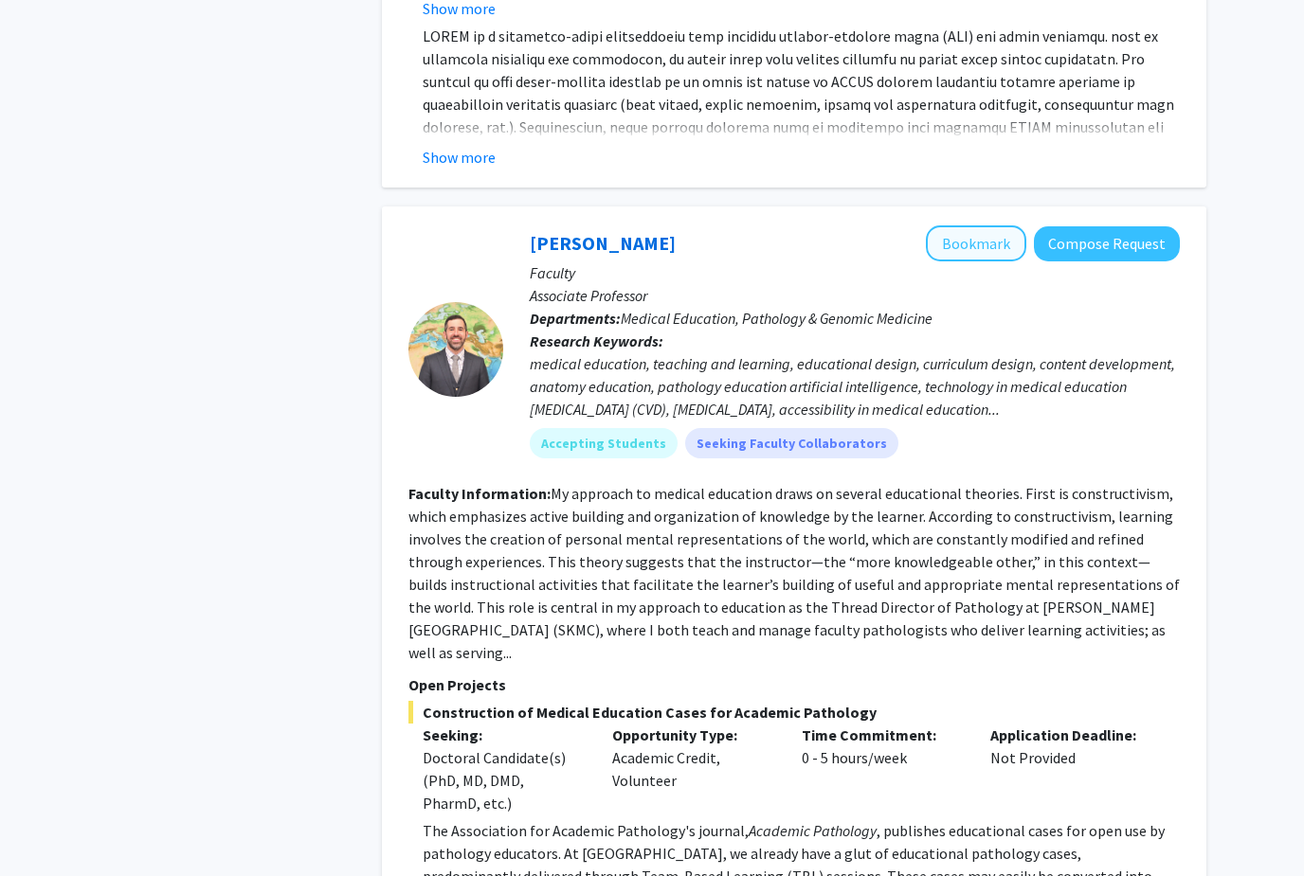 This screenshot has height=876, width=1304. What do you see at coordinates (882, 770) in the screenshot?
I see `div: 0 - 5 hours/week` at bounding box center [882, 770].